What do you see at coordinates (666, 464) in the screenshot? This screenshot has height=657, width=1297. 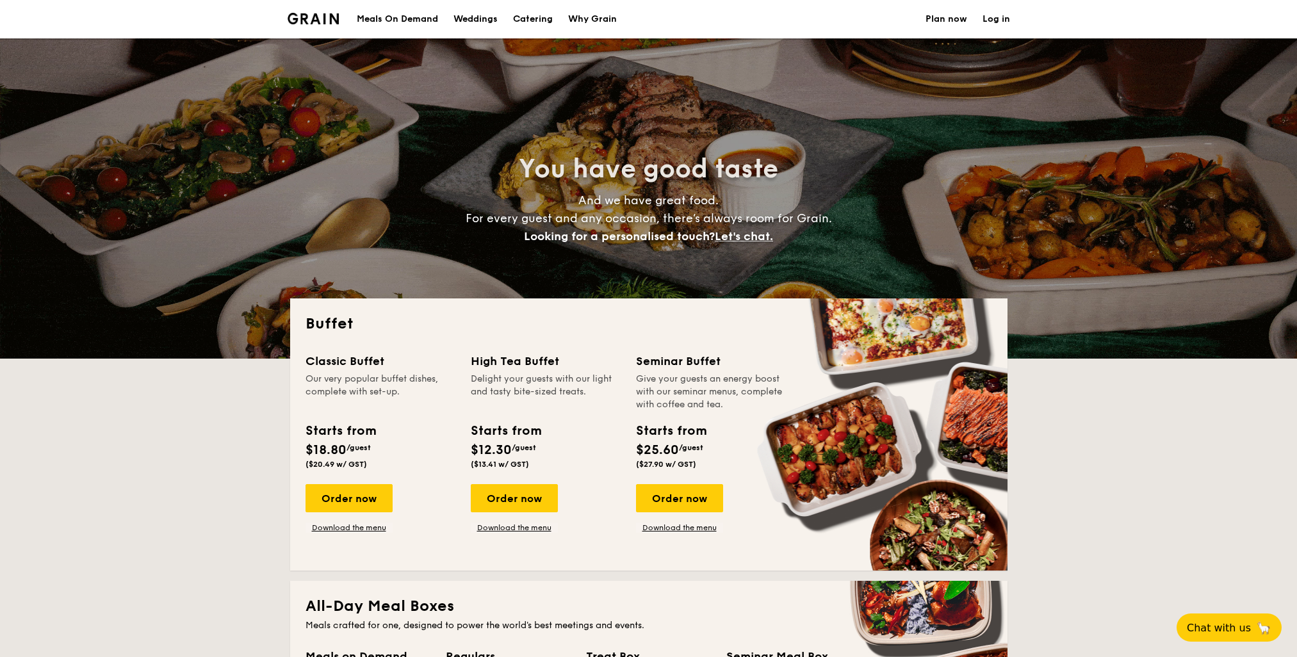 I see `span: ($27.90 w/ GST)` at bounding box center [666, 464].